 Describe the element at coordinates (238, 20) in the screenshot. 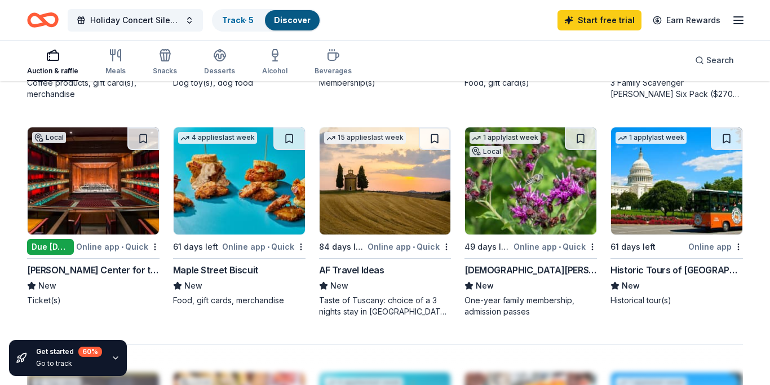

I see `a: Track· 5` at that location.